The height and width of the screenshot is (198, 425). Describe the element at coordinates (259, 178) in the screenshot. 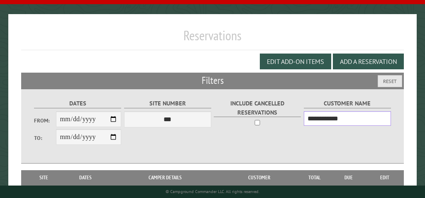

I see `th: Customer` at that location.